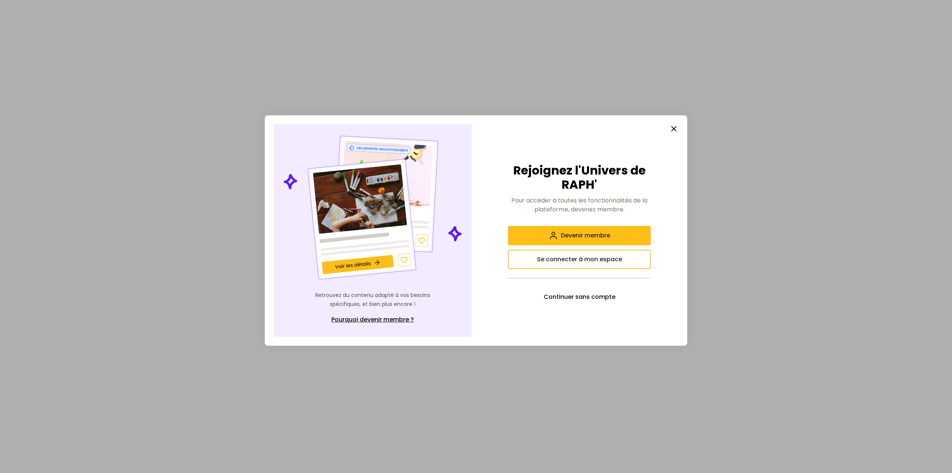 This screenshot has height=473, width=952. What do you see at coordinates (579, 205) in the screenshot?
I see `p: Pour accéder à toutes les fonctionnalités de la plateforme, devenez membre.` at bounding box center [579, 205].